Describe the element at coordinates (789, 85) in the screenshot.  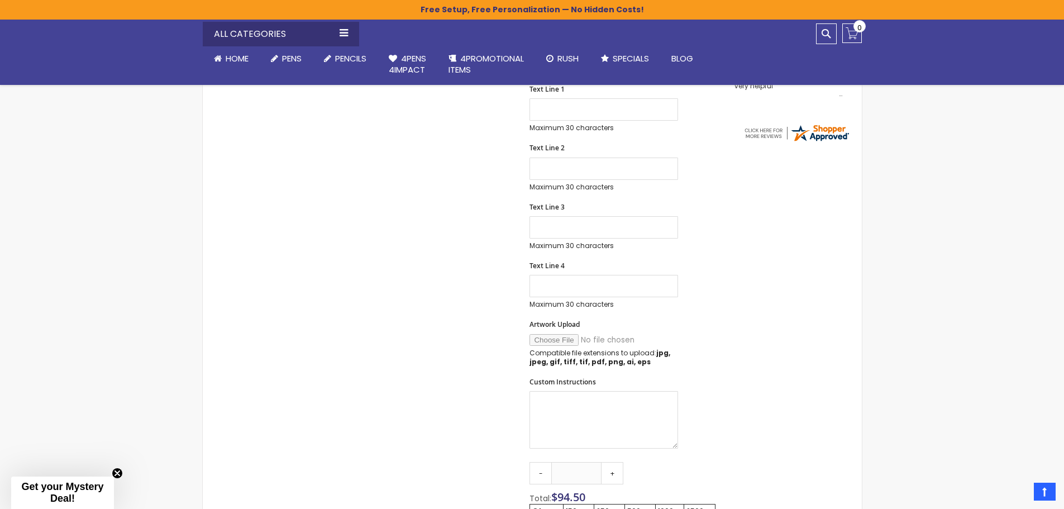
I see `div: Customer service is great and very helpful` at that location.